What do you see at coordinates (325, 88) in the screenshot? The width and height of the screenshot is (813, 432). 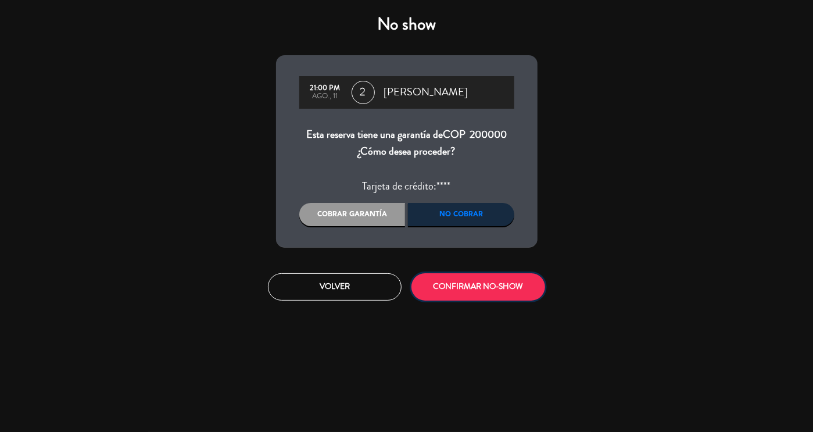 I see `div: 21:00 PM` at bounding box center [325, 88].